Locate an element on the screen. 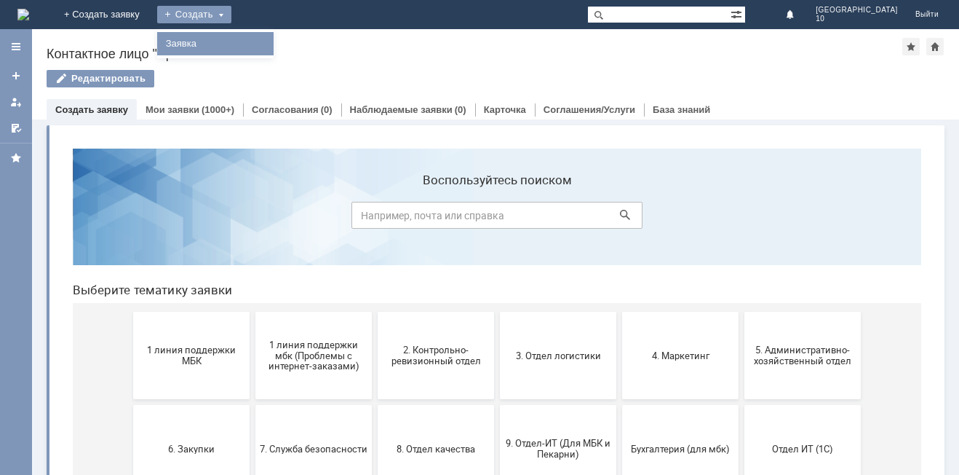 Image resolution: width=959 pixels, height=475 pixels. div: Создать is located at coordinates (194, 15).